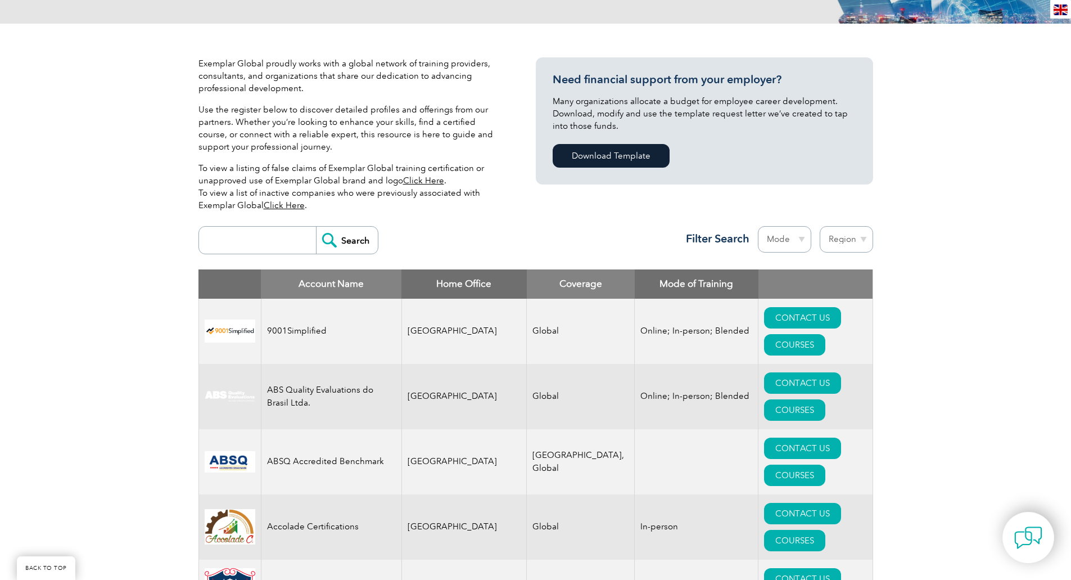  What do you see at coordinates (1060, 10) in the screenshot?
I see `img: en` at bounding box center [1060, 10].